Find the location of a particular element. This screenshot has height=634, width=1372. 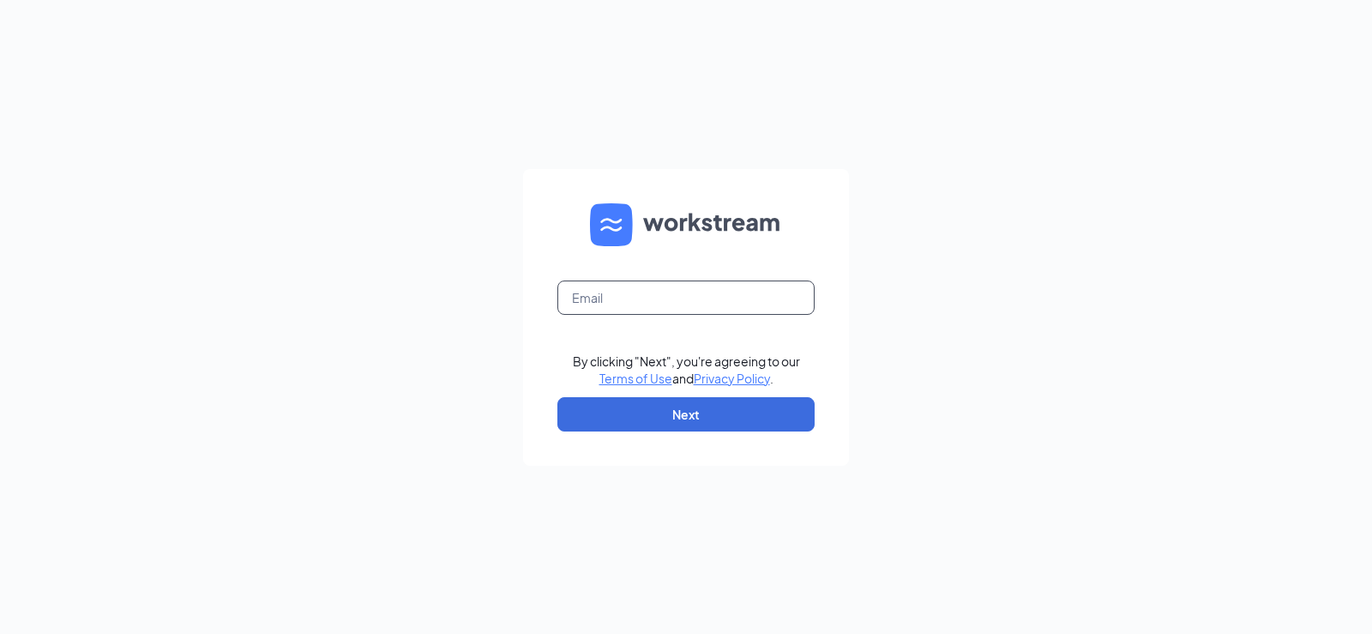

button: Next is located at coordinates (686, 414).